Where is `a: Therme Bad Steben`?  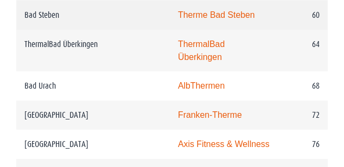
a: Therme Bad Steben is located at coordinates (216, 15).